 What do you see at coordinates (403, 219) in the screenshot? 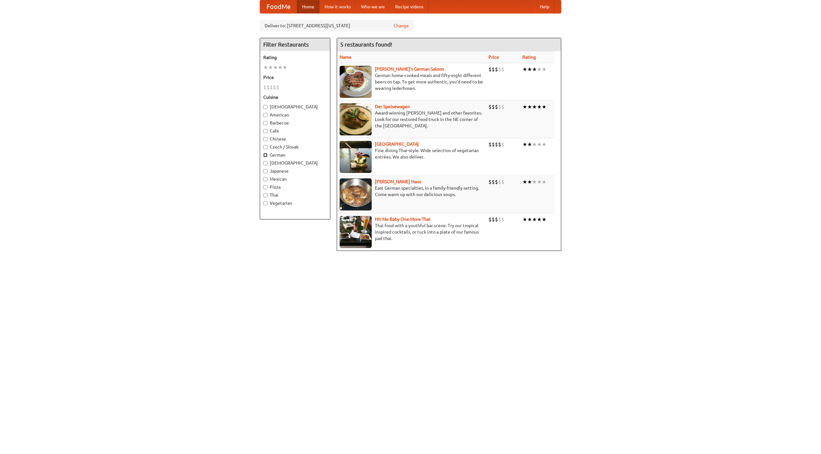
I see `a: Hit Me Baby One More Thai` at bounding box center [403, 219].